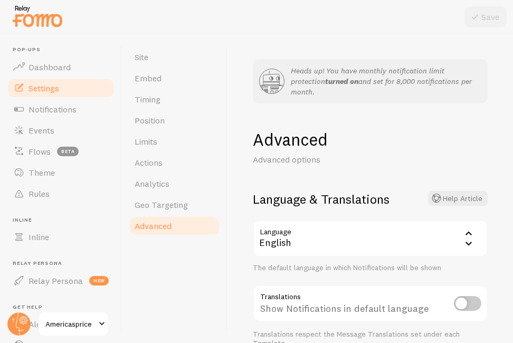  I want to click on span: Theme, so click(42, 173).